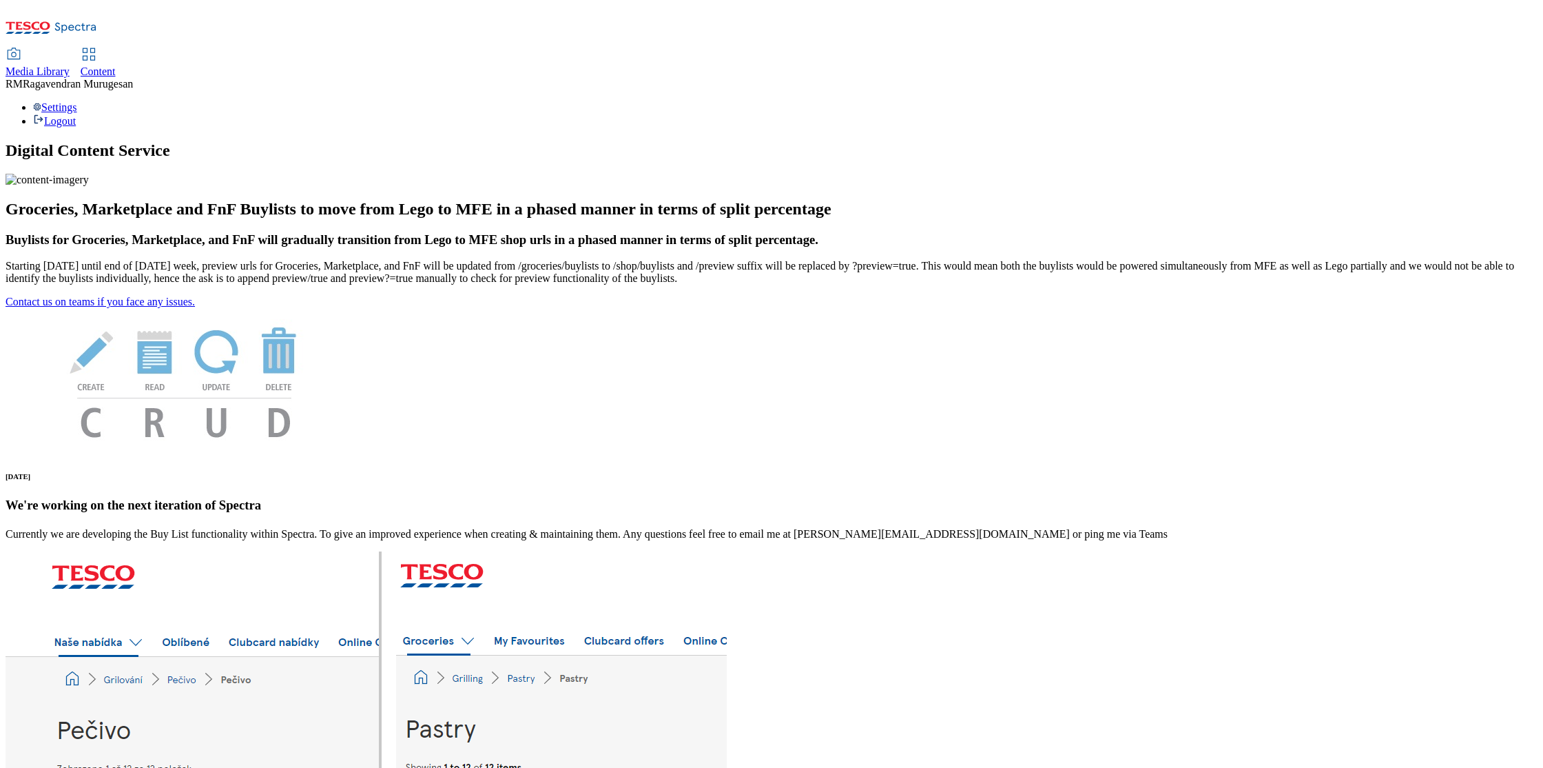 Image resolution: width=1543 pixels, height=768 pixels. Describe the element at coordinates (772, 150) in the screenshot. I see `h1: Digital Content Service` at that location.